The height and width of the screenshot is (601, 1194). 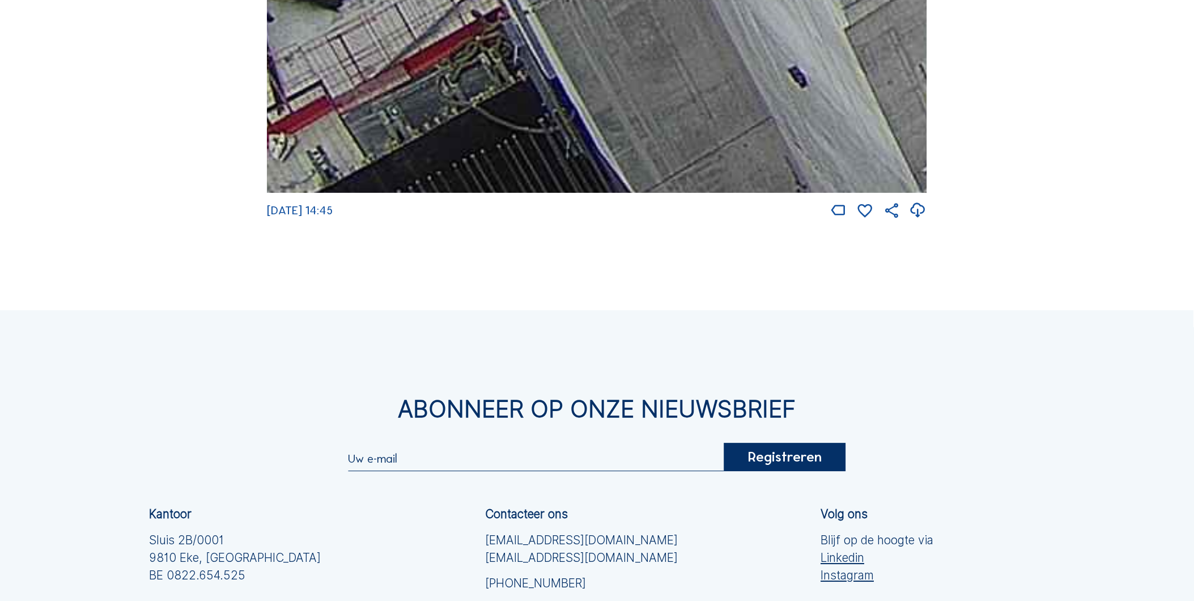 What do you see at coordinates (844, 514) in the screenshot?
I see `div: Volg ons` at bounding box center [844, 514].